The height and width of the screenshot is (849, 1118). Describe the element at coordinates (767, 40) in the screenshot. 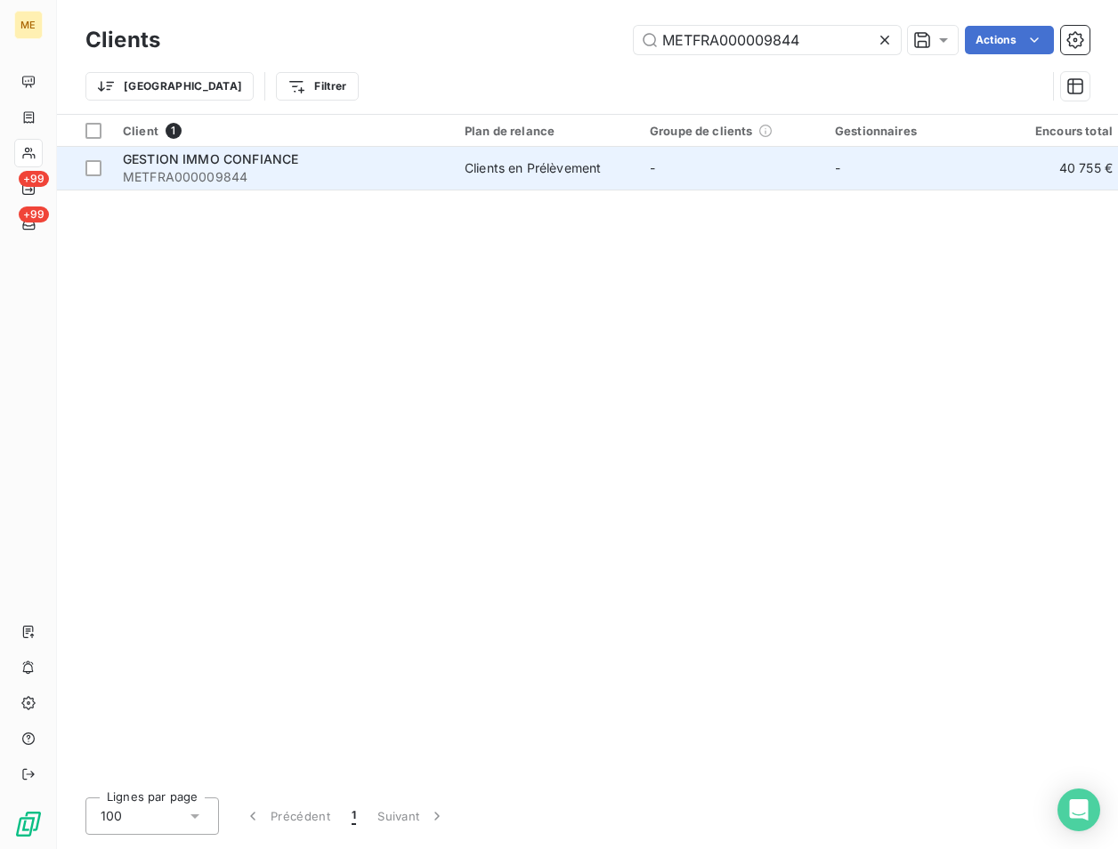

I see `input: Rechercher` at that location.